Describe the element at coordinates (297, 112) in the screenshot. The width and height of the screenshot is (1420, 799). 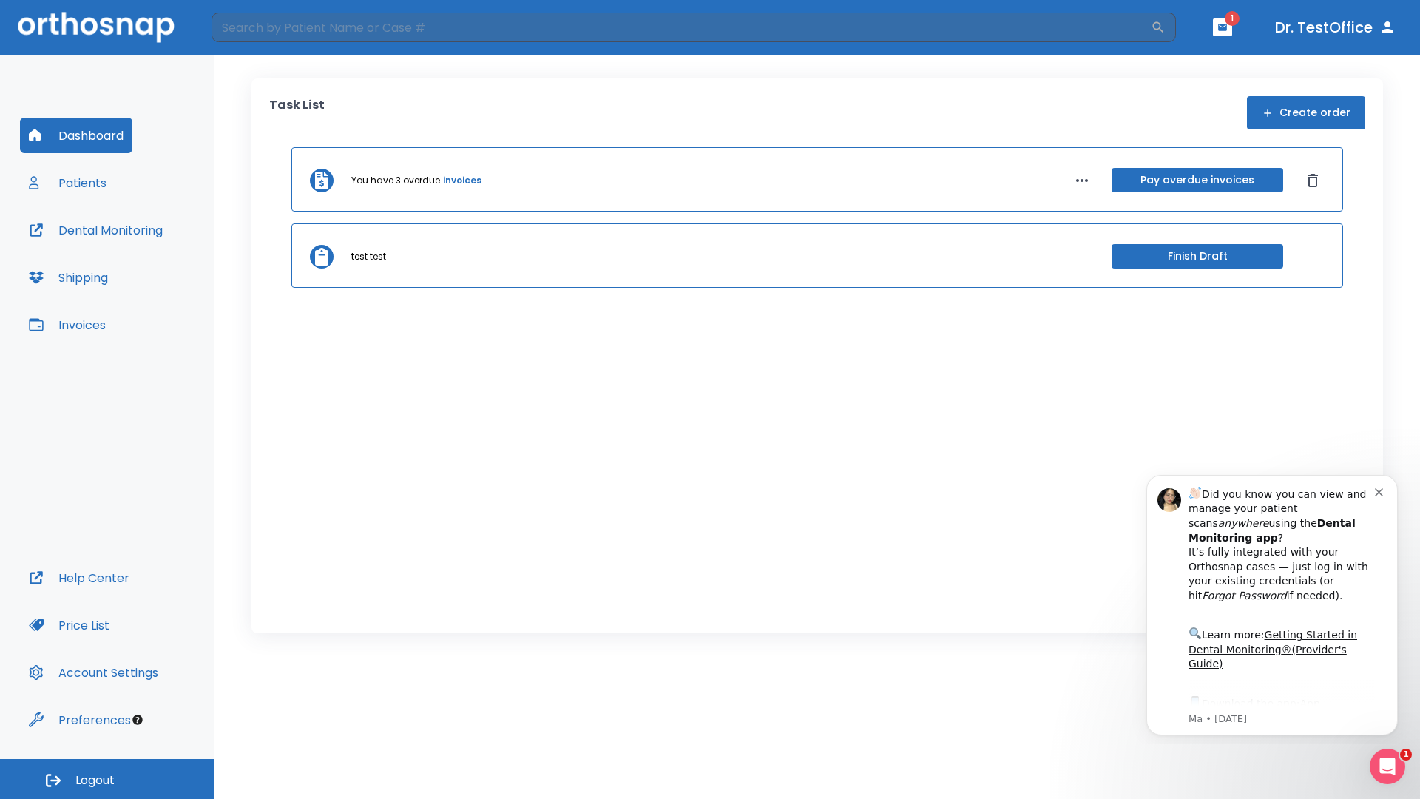
I see `p: Task List` at that location.